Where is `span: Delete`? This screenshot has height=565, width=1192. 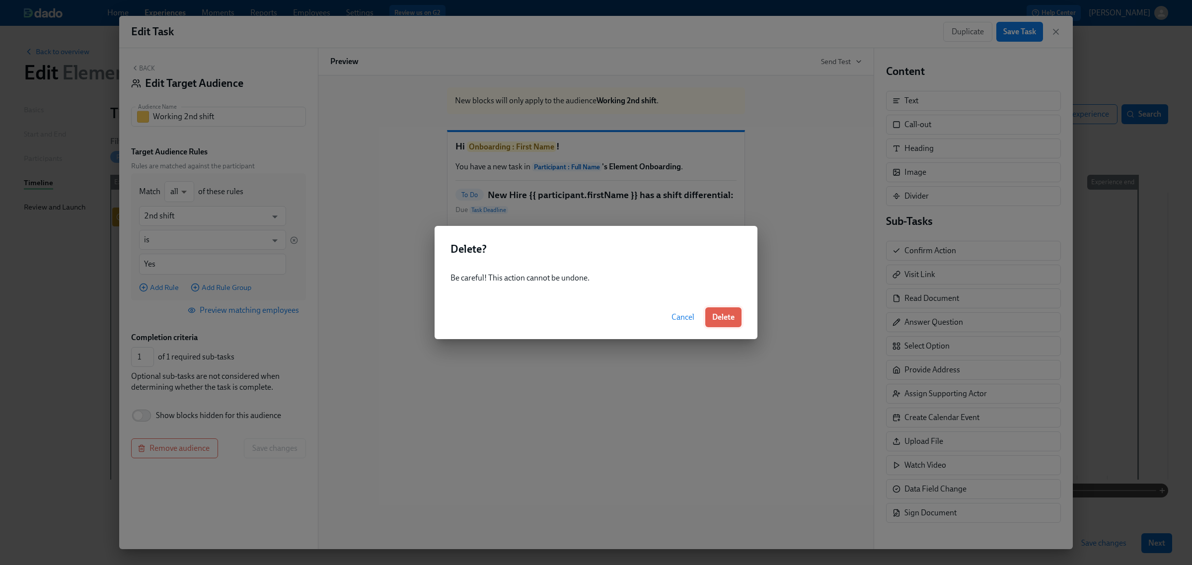
span: Delete is located at coordinates (723, 317).